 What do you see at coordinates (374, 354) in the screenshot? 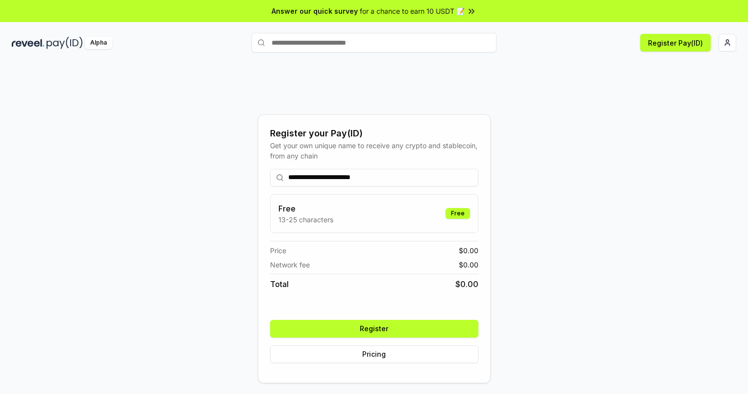
I see `button: Pricing` at bounding box center [374, 354].